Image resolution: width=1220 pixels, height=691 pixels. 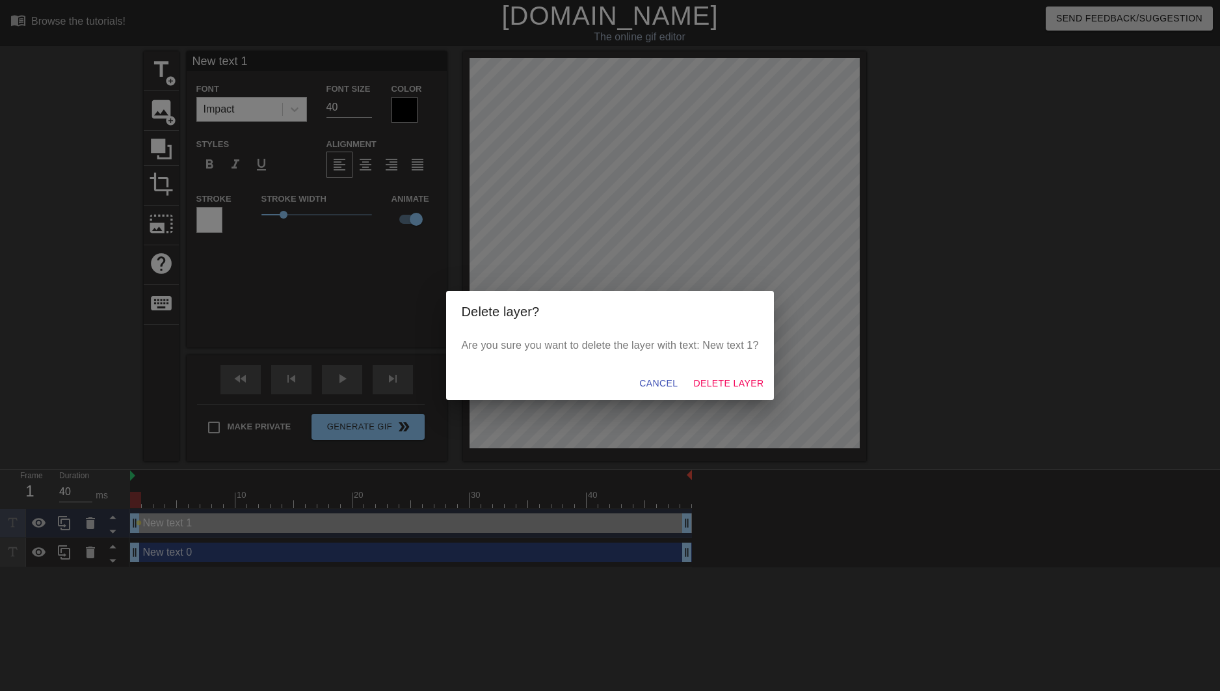 What do you see at coordinates (728, 383) in the screenshot?
I see `span: Delete Layer` at bounding box center [728, 383].